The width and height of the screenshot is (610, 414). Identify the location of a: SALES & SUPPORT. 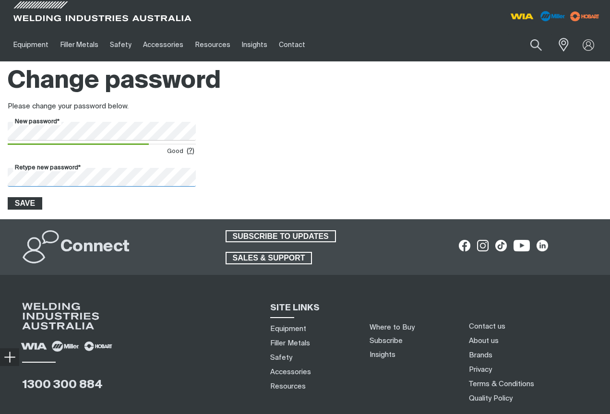
(269, 258).